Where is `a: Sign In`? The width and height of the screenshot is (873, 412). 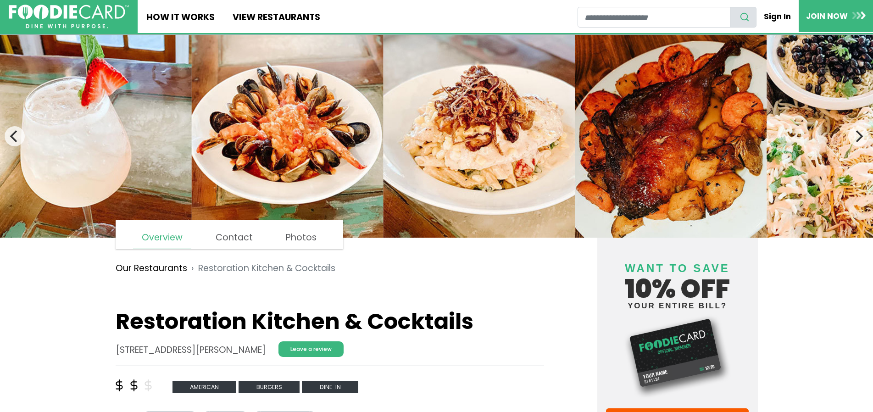
a: Sign In is located at coordinates (777, 17).